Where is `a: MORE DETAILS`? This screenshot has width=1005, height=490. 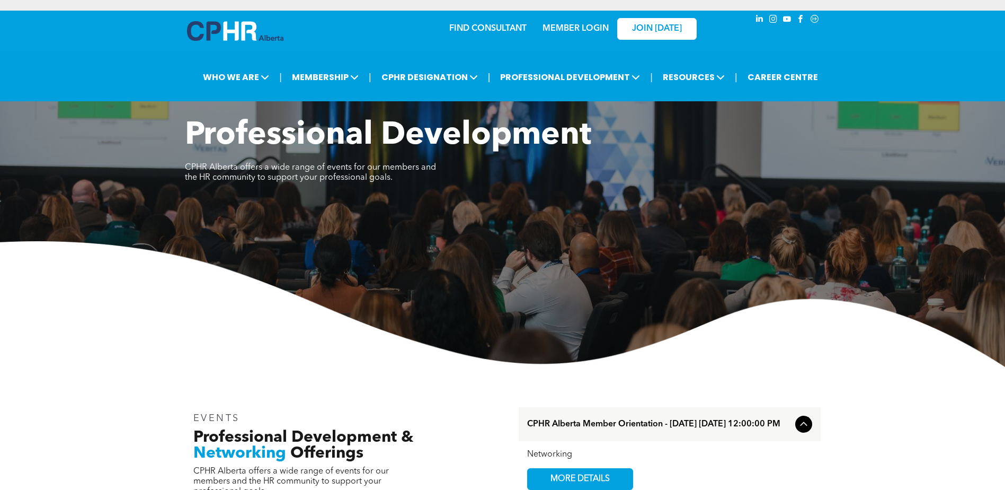
a: MORE DETAILS is located at coordinates (580, 478).